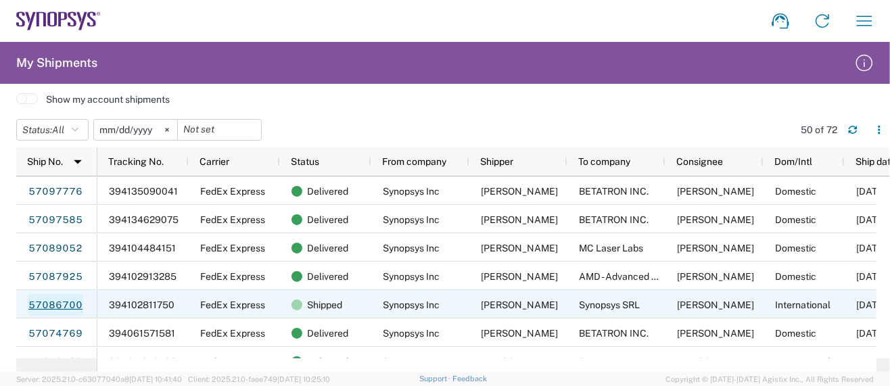 This screenshot has width=890, height=386. What do you see at coordinates (715, 248) in the screenshot?
I see `span: Chester Lindgren` at bounding box center [715, 248].